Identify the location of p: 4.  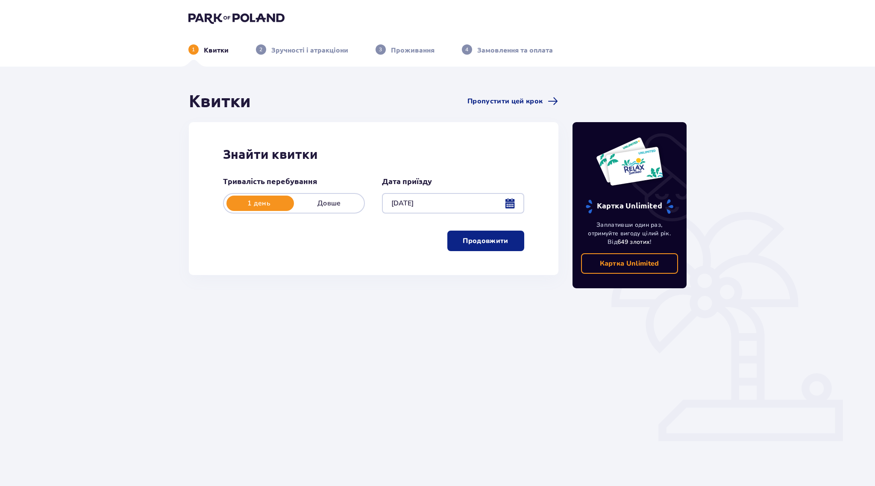
(466, 50).